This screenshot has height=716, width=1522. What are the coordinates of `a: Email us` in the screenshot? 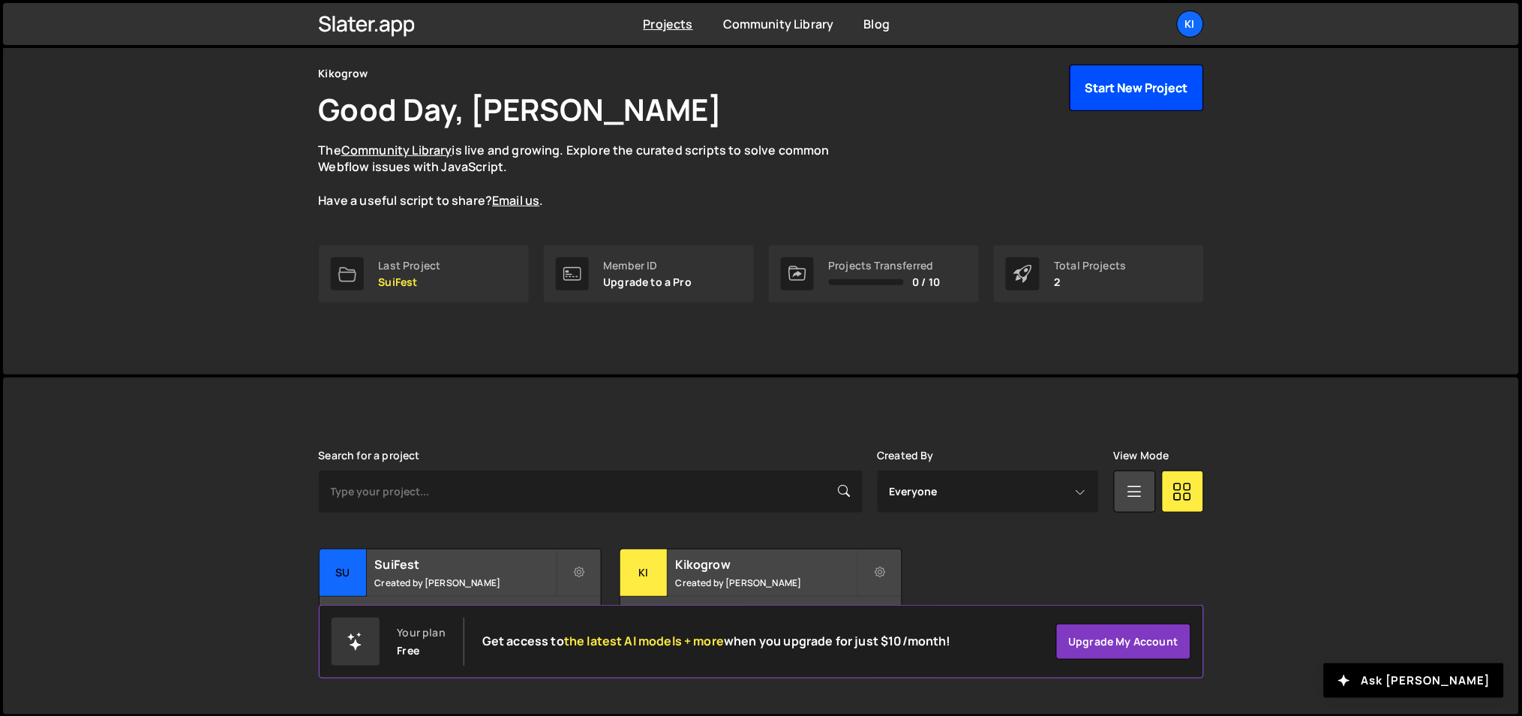 It's located at (515, 200).